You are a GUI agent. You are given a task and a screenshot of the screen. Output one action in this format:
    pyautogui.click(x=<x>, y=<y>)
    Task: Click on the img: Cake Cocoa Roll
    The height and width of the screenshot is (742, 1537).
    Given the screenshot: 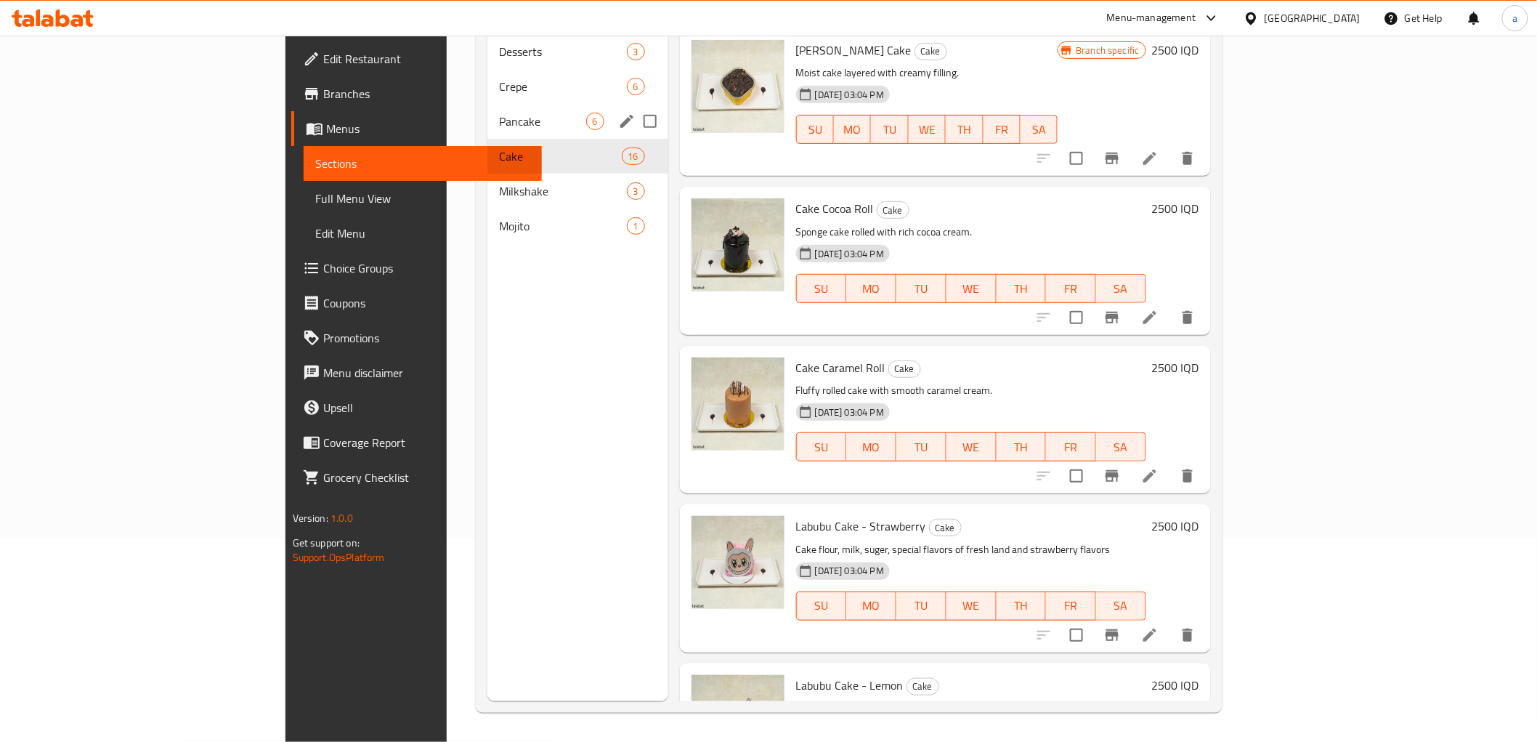 What is the action you would take?
    pyautogui.click(x=738, y=245)
    